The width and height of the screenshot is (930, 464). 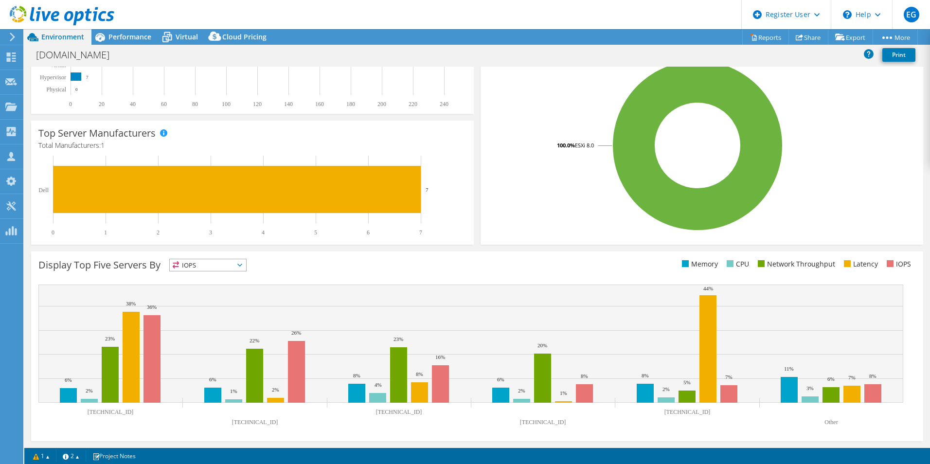 I want to click on text: Other, so click(x=831, y=422).